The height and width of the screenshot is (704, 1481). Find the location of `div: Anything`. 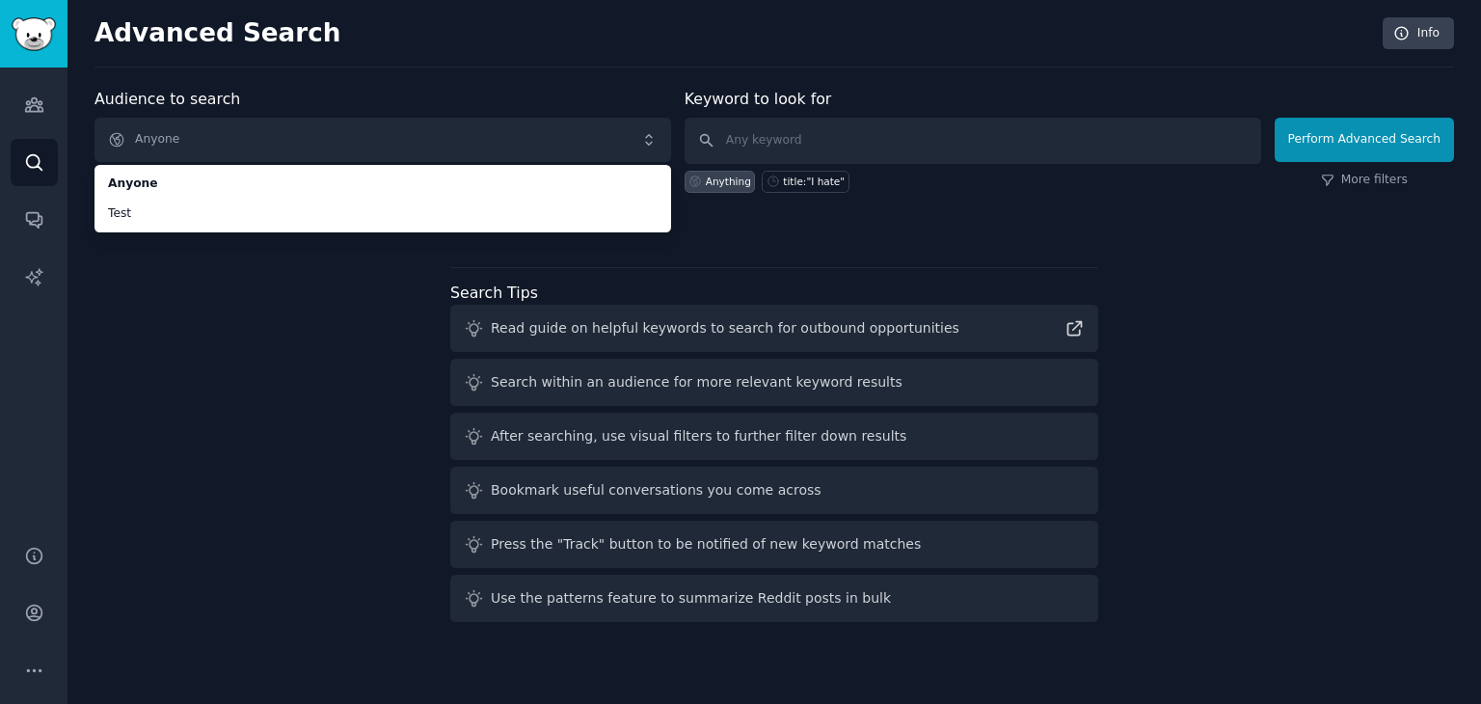

div: Anything is located at coordinates (728, 181).